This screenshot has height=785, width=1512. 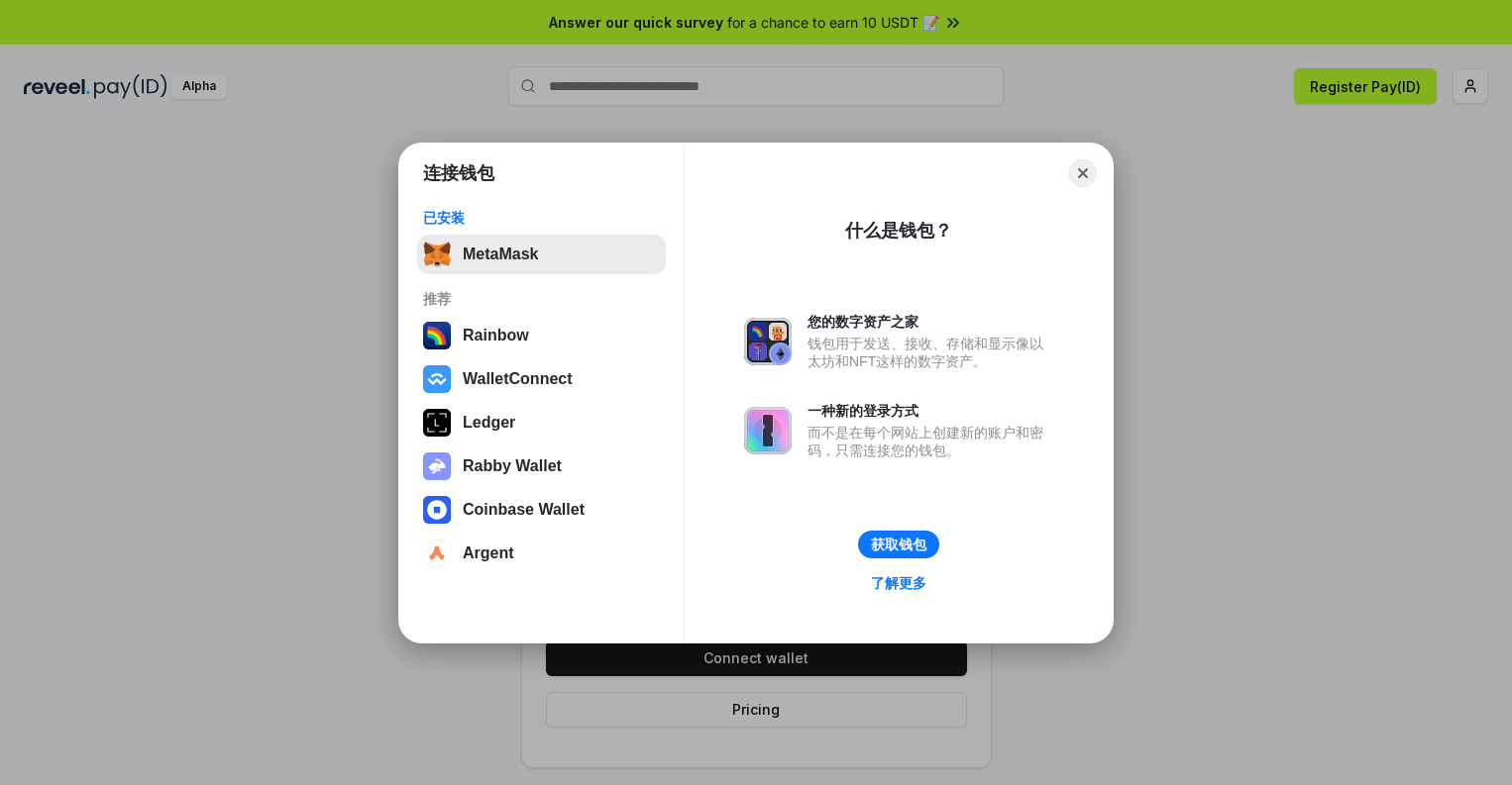 What do you see at coordinates (898, 231) in the screenshot?
I see `div: 什么是钱包？` at bounding box center [898, 231].